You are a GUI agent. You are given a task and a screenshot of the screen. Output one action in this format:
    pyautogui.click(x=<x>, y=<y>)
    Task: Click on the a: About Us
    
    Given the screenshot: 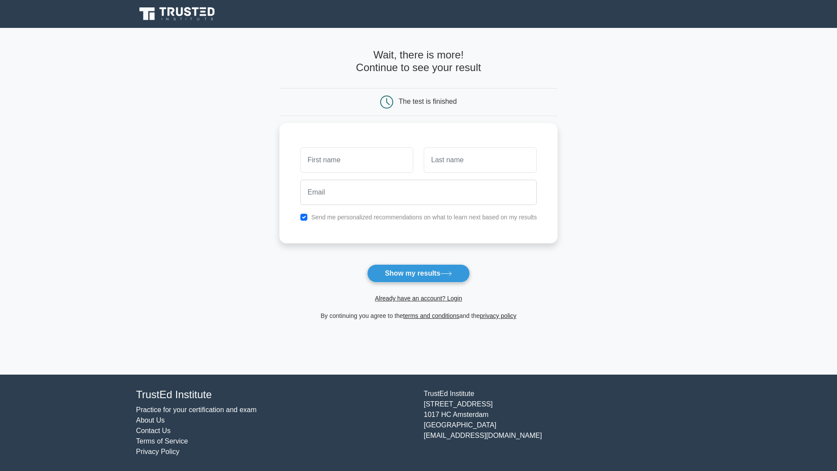 What is the action you would take?
    pyautogui.click(x=150, y=420)
    